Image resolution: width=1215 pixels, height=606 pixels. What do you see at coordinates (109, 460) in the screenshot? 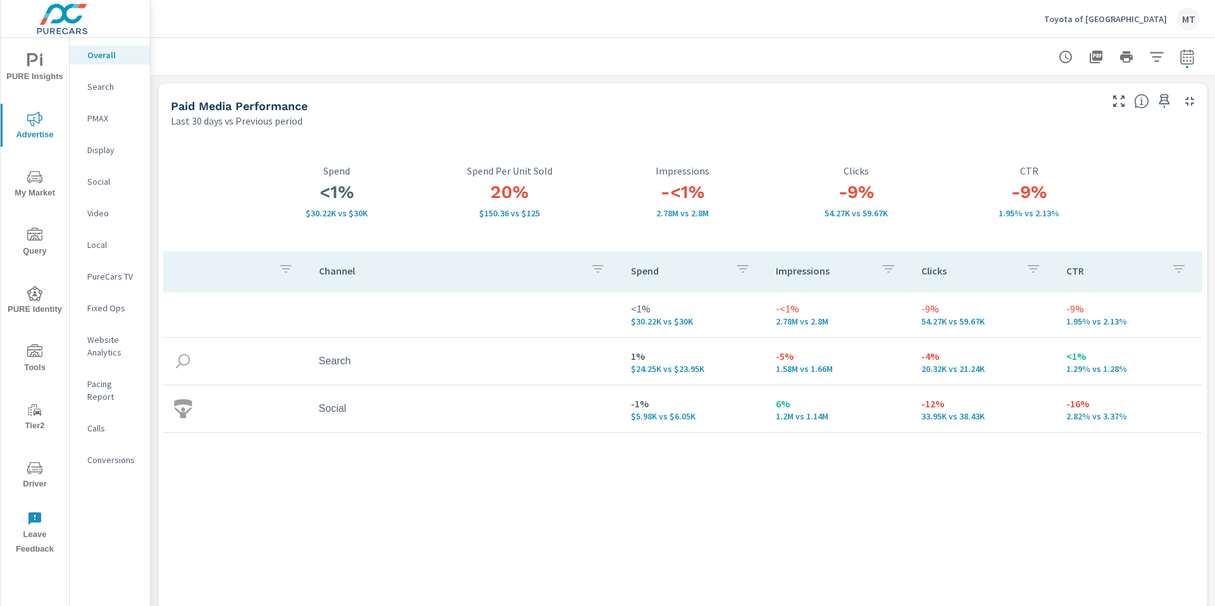
I see `div: Conversions` at bounding box center [109, 460].